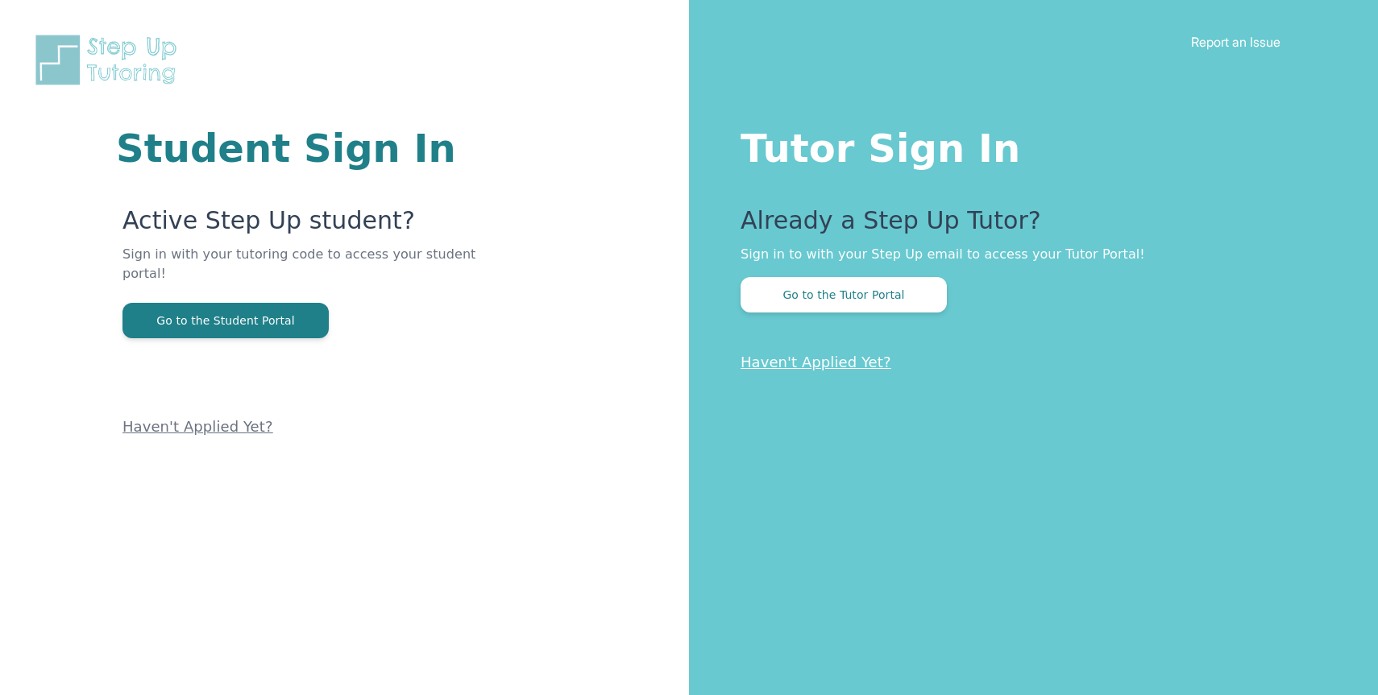 This screenshot has height=695, width=1378. What do you see at coordinates (843, 294) in the screenshot?
I see `a: Go to the Tutor Portal` at bounding box center [843, 294].